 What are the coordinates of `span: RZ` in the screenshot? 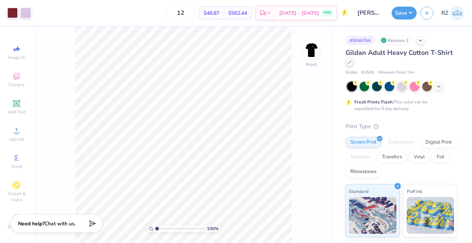 It's located at (445, 13).